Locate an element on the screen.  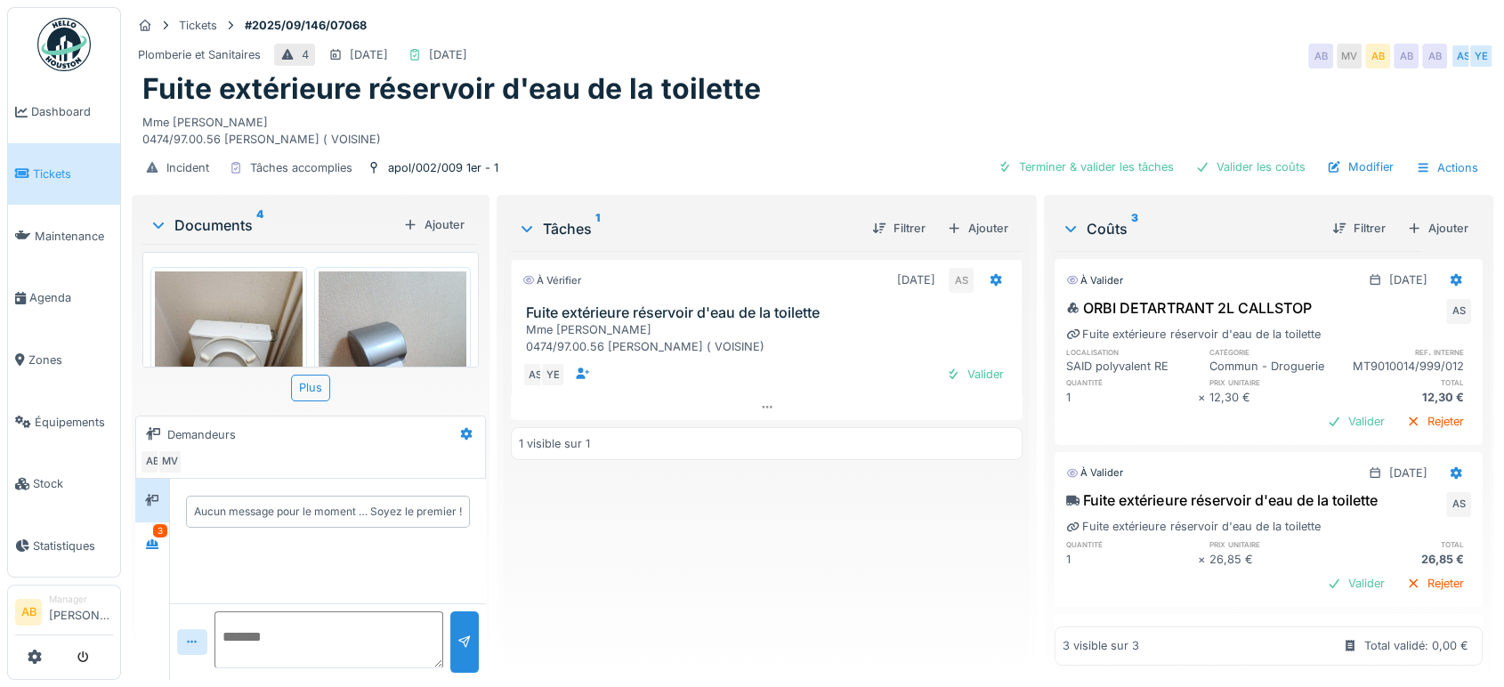
img: 5hi3qdisuxx6whvgaw859bw9nyg9 is located at coordinates (392, 369).